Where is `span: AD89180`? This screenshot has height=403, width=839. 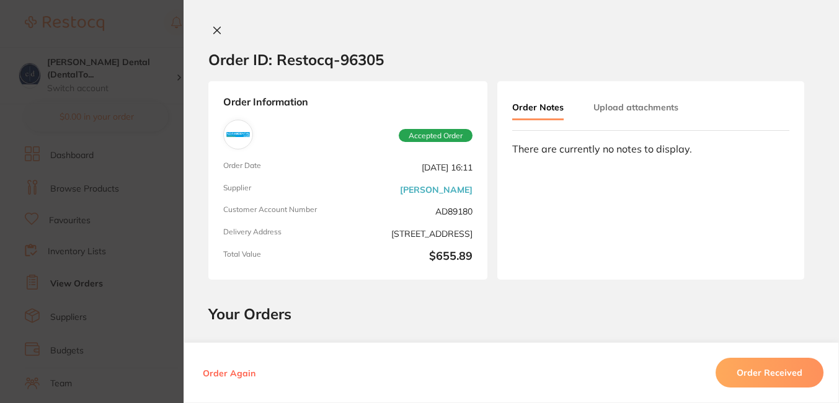 span: AD89180 is located at coordinates (412, 211).